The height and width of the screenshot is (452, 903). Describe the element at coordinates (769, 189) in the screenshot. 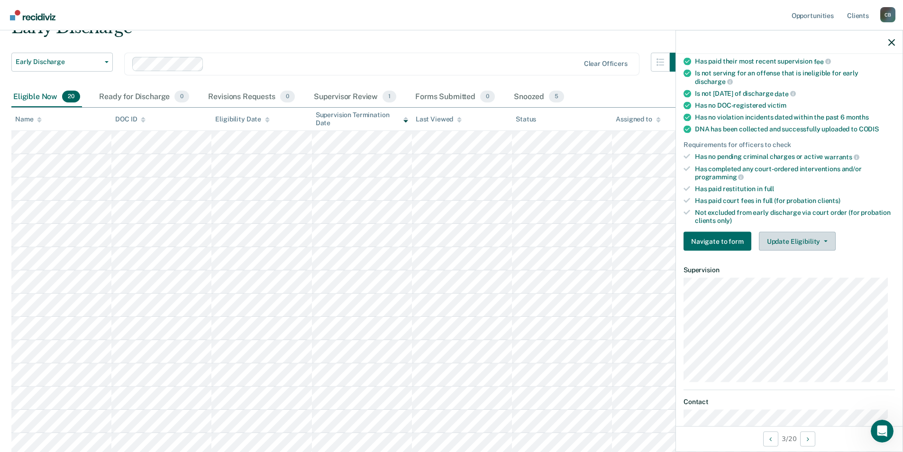

I see `span: full` at that location.